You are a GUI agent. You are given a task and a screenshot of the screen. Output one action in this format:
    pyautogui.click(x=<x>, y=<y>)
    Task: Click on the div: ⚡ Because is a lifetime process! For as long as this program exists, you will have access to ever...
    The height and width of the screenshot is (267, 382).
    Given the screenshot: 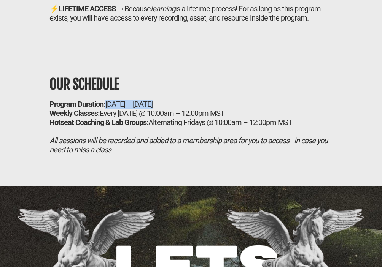 What is the action you would take?
    pyautogui.click(x=191, y=13)
    